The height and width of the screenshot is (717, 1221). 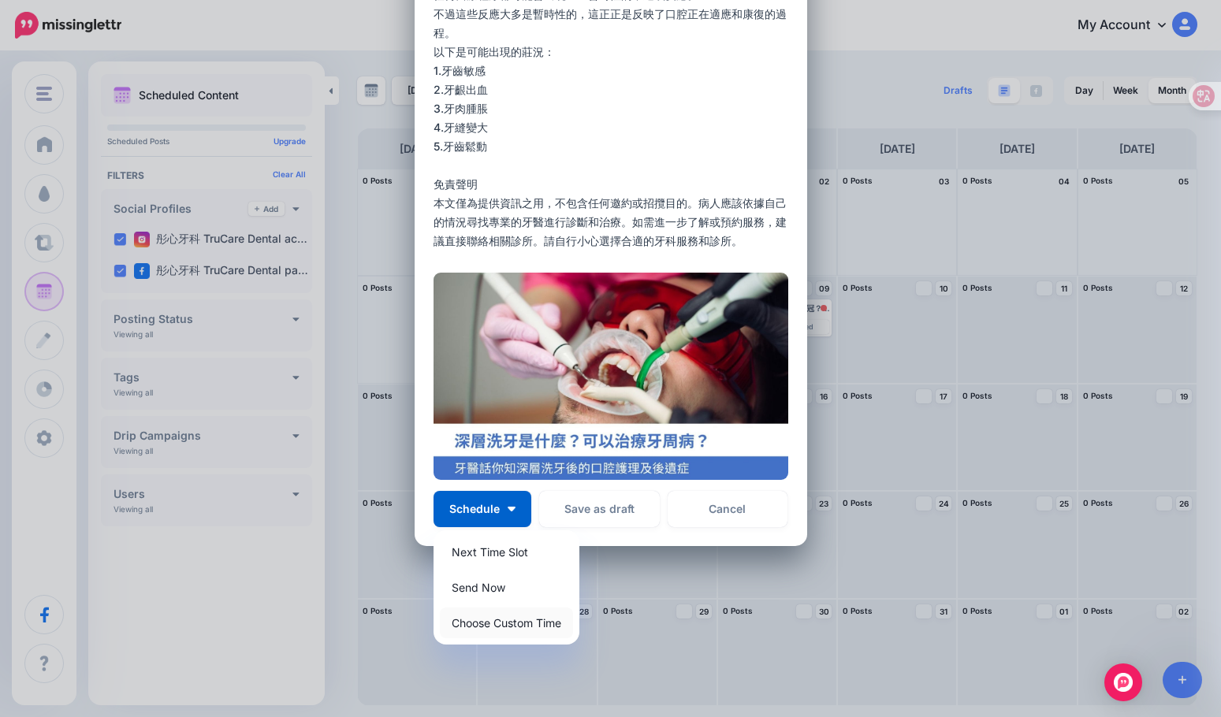 What do you see at coordinates (611, 376) in the screenshot?
I see `img: ADR3GFJGYBR76DBRB2QS9E7Q2GNN0V5W.jpg` at bounding box center [611, 376].